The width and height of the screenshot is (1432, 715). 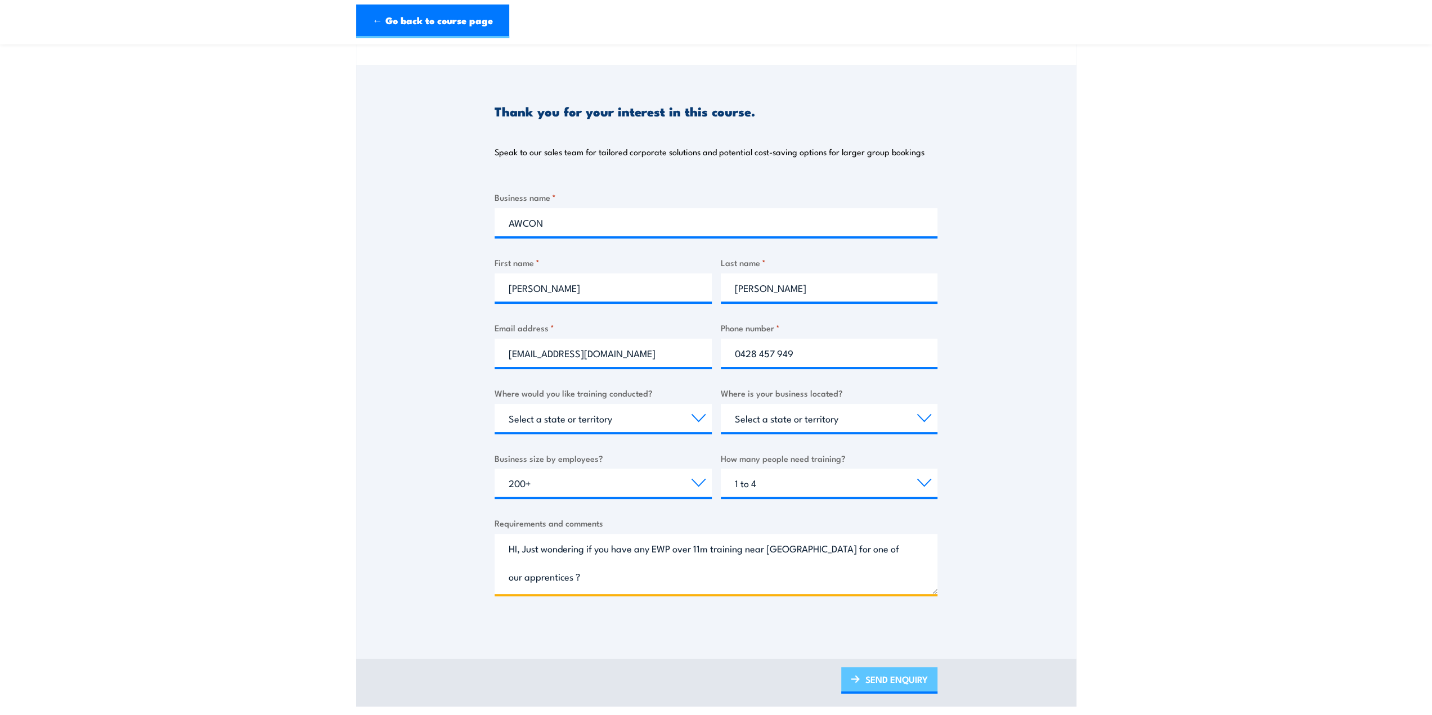 I want to click on a: SEND ENQUIRY, so click(x=889, y=680).